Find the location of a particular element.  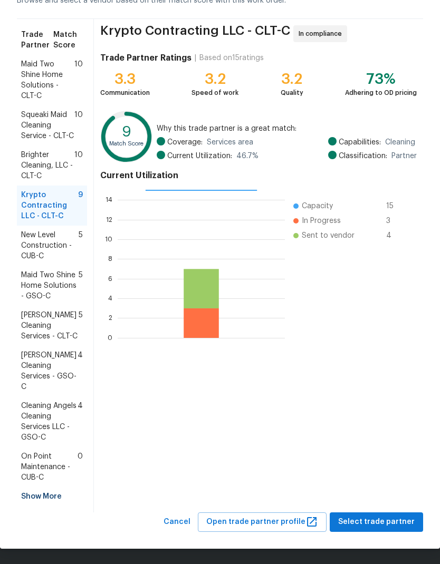

span: 46.7 % is located at coordinates (247, 156).